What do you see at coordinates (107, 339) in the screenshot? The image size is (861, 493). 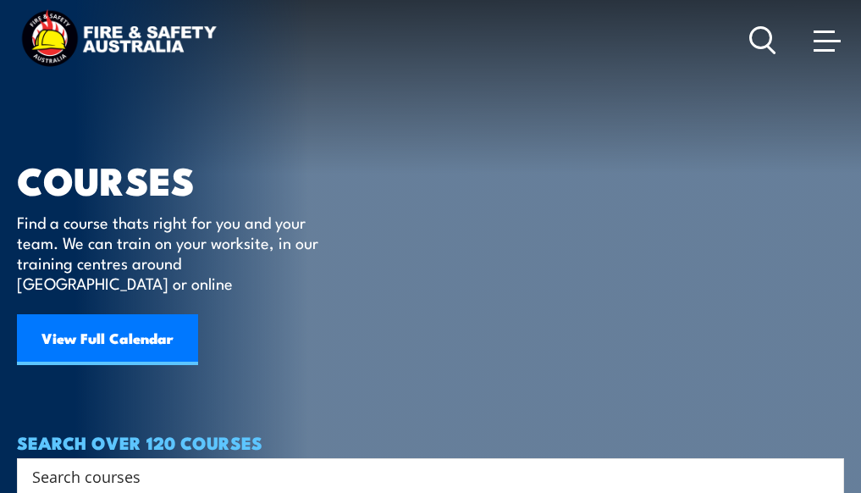 I see `a: View Full Calendar` at bounding box center [107, 339].